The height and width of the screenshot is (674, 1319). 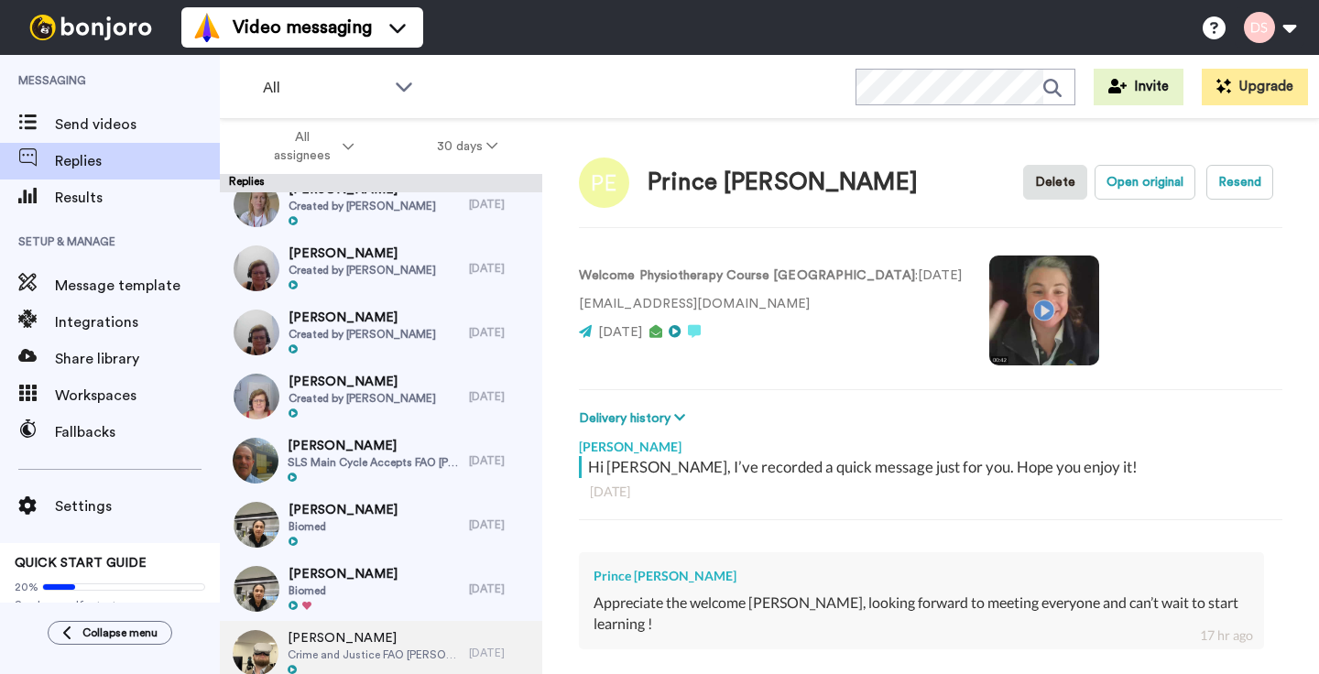 What do you see at coordinates (207, 27) in the screenshot?
I see `img: vm-color.svg` at bounding box center [207, 27].